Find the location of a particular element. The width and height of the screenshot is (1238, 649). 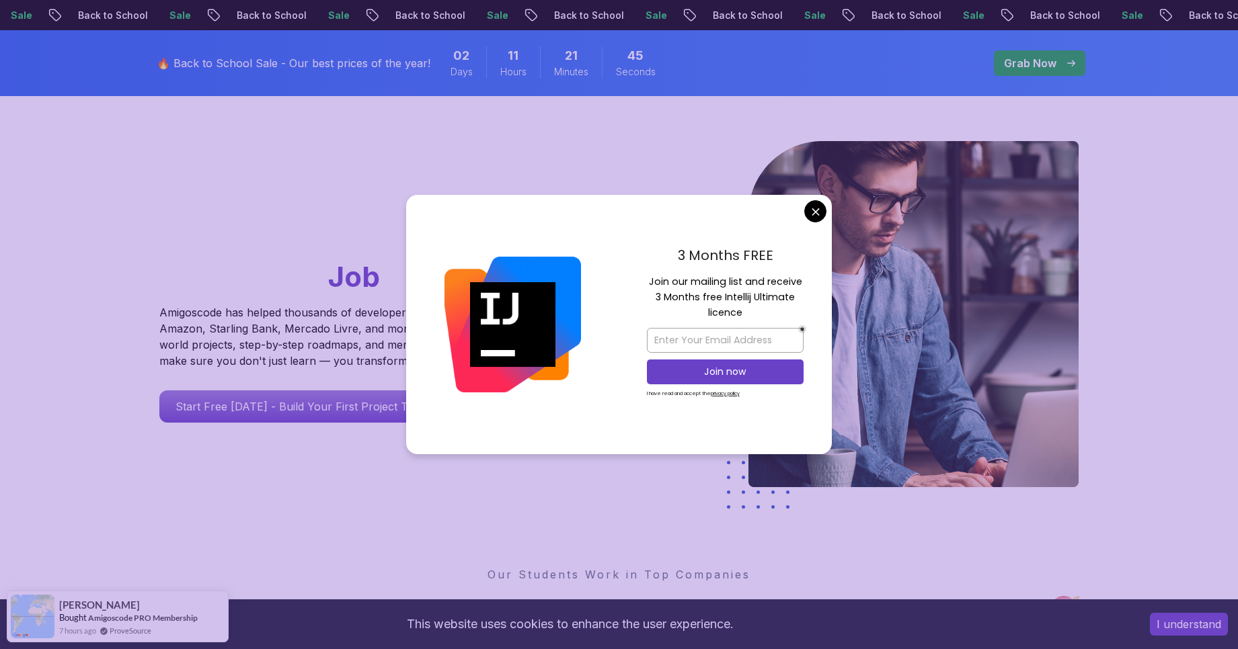

span: Hours is located at coordinates (513, 72).